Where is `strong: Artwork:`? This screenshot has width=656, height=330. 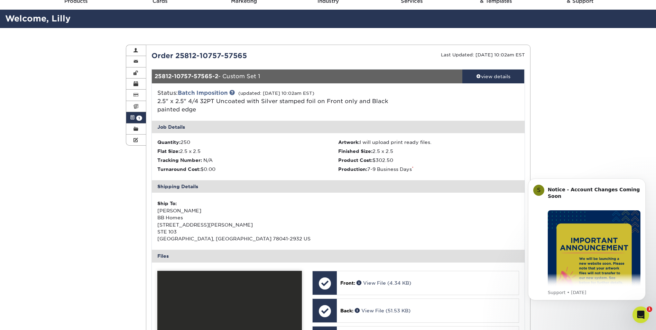
strong: Artwork: is located at coordinates (349, 142).